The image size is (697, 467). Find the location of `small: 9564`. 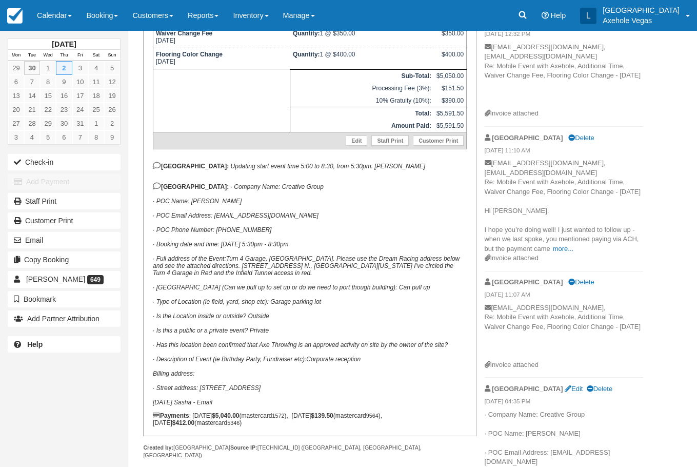

small: 9564 is located at coordinates (373, 416).